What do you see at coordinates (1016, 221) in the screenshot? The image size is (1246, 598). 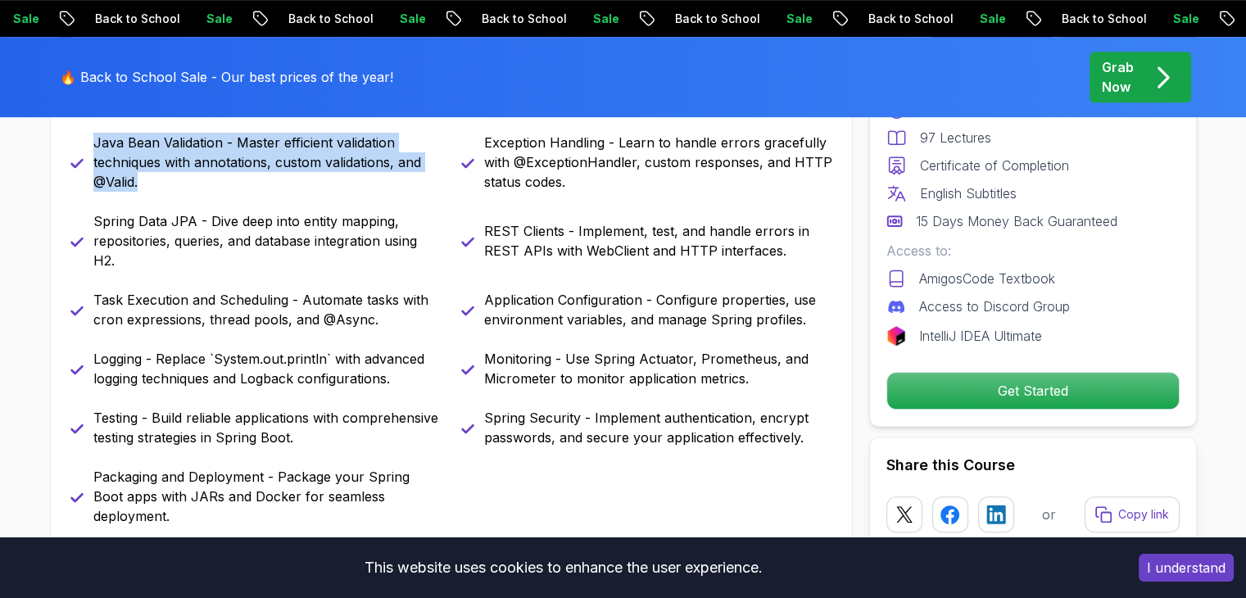 I see `p: 15 Days Money Back Guaranteed` at bounding box center [1016, 221].